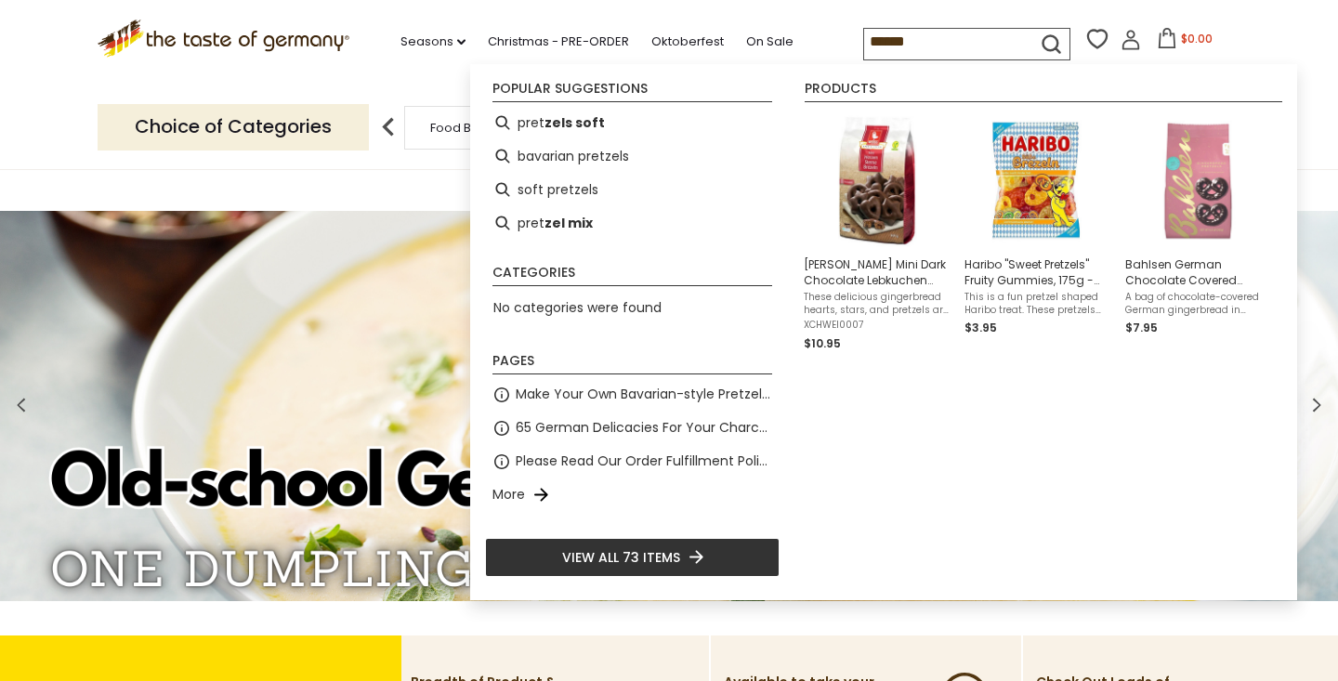 The height and width of the screenshot is (681, 1338). What do you see at coordinates (632, 276) in the screenshot?
I see `li: Categories` at bounding box center [632, 276].